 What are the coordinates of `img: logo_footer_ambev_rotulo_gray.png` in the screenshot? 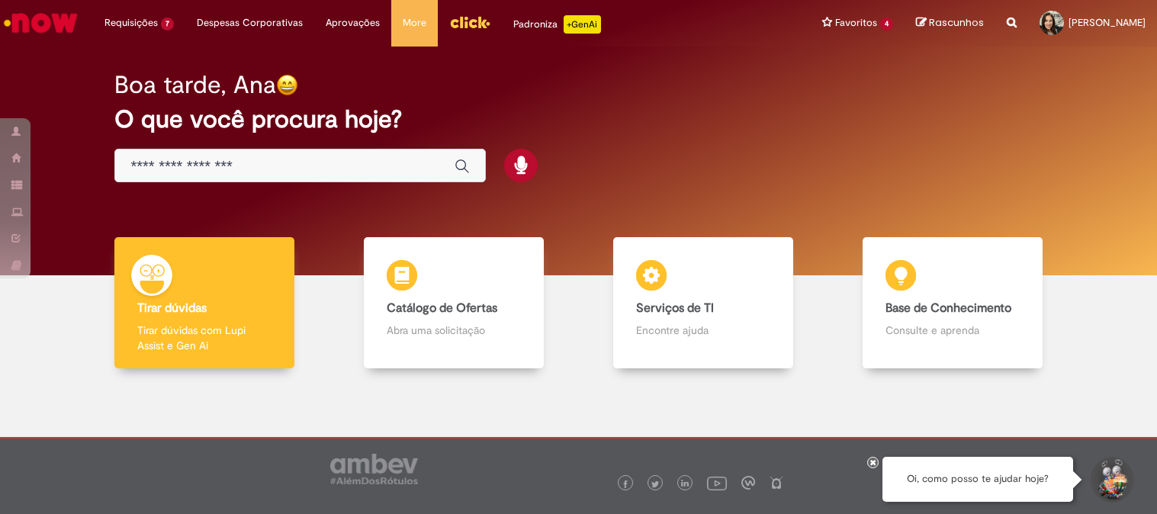 It's located at (374, 469).